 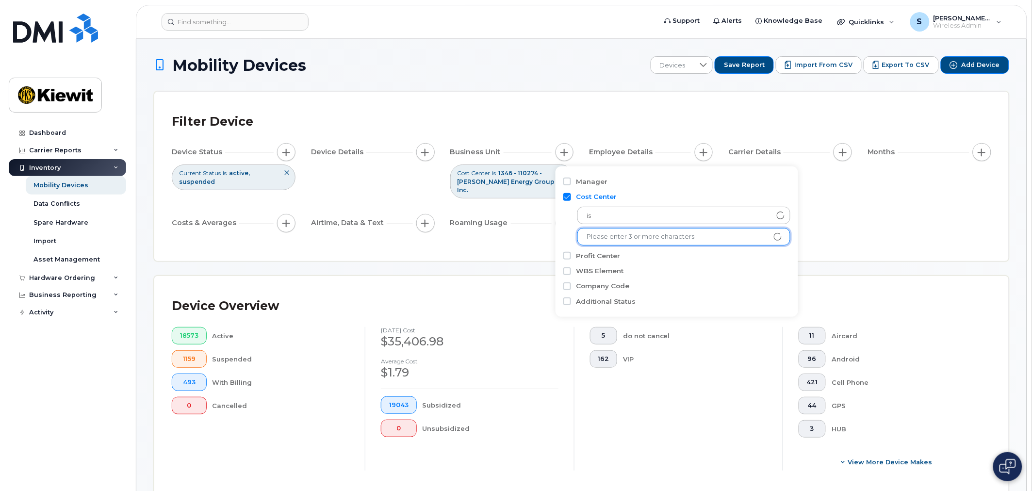 What do you see at coordinates (603, 359) in the screenshot?
I see `button: 162` at bounding box center [603, 359].